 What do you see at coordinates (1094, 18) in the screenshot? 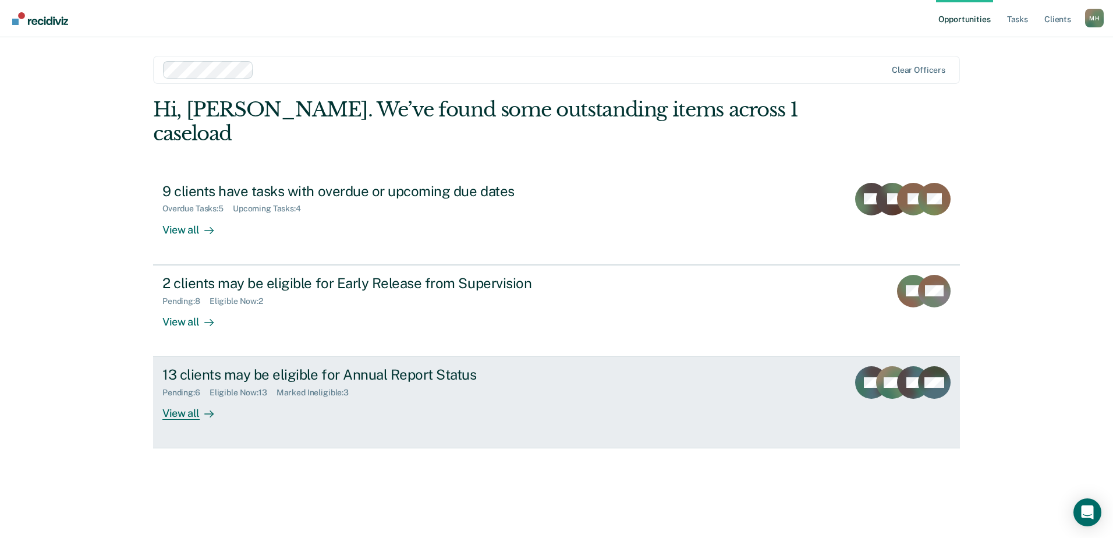
I see `button: Profile dropdown button` at bounding box center [1094, 18].